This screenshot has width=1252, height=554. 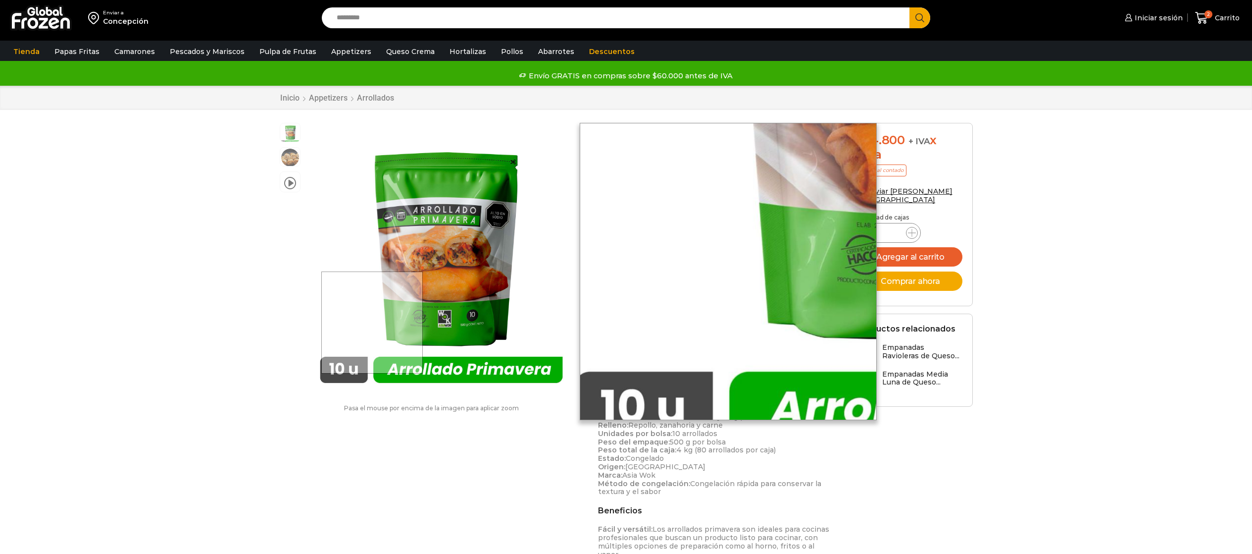 What do you see at coordinates (126, 13) in the screenshot?
I see `div: Enviar a` at bounding box center [126, 13].